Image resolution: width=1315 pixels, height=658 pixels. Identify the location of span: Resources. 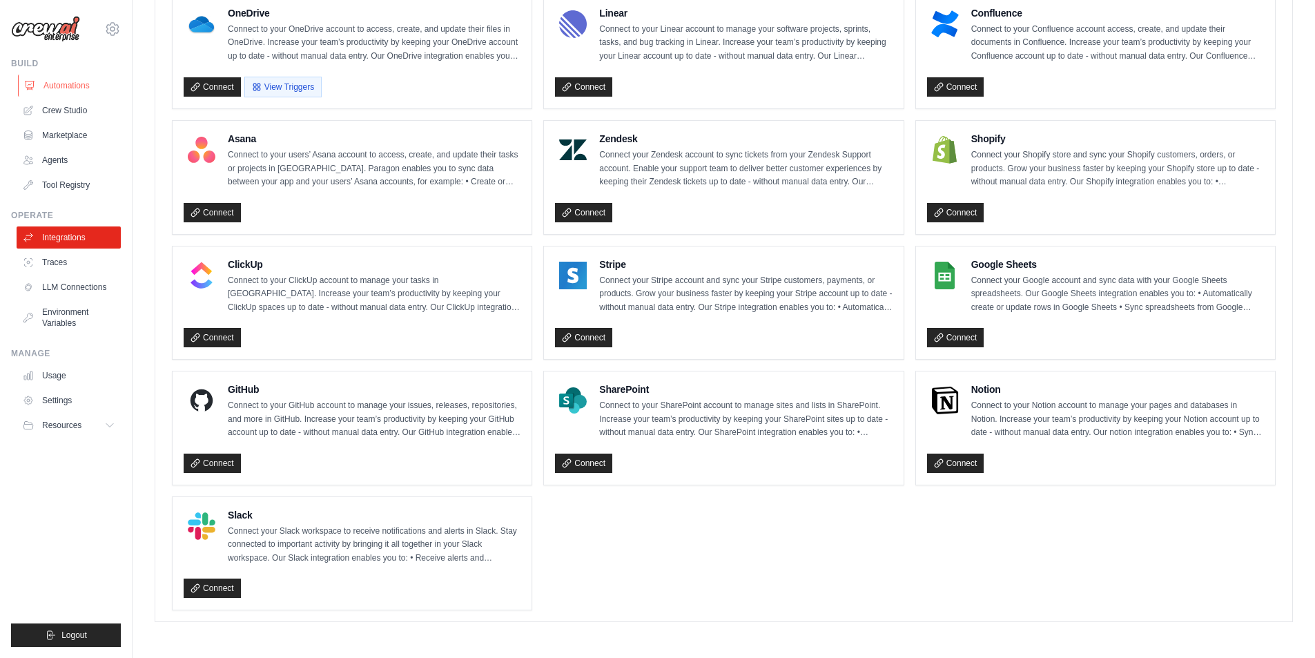
(61, 425).